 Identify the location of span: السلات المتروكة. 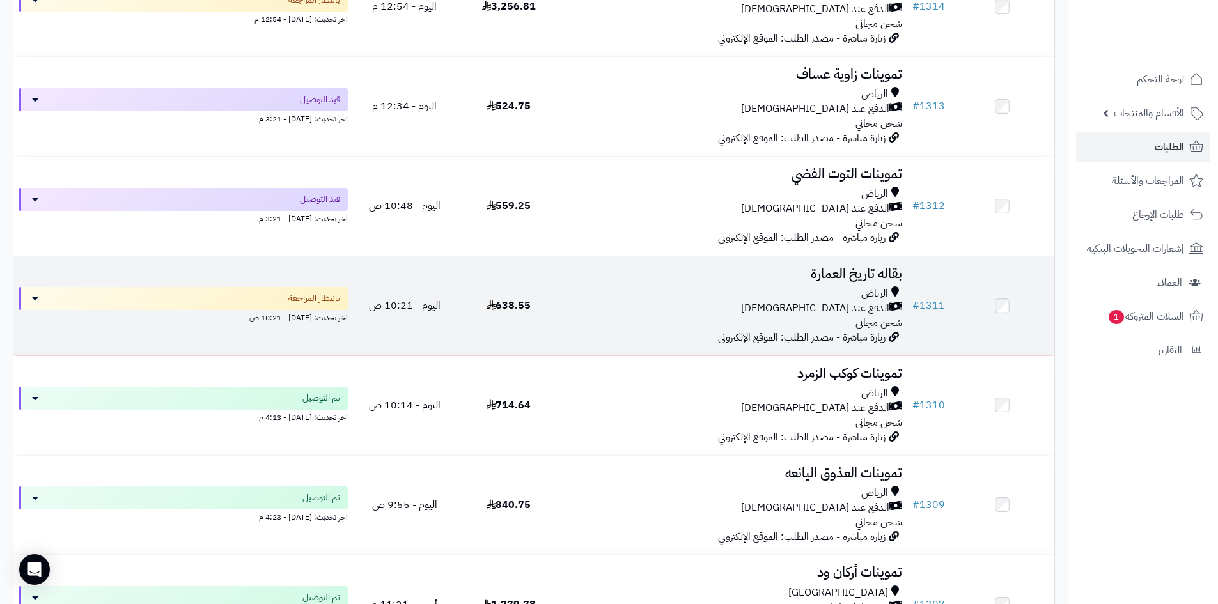
(1145, 316).